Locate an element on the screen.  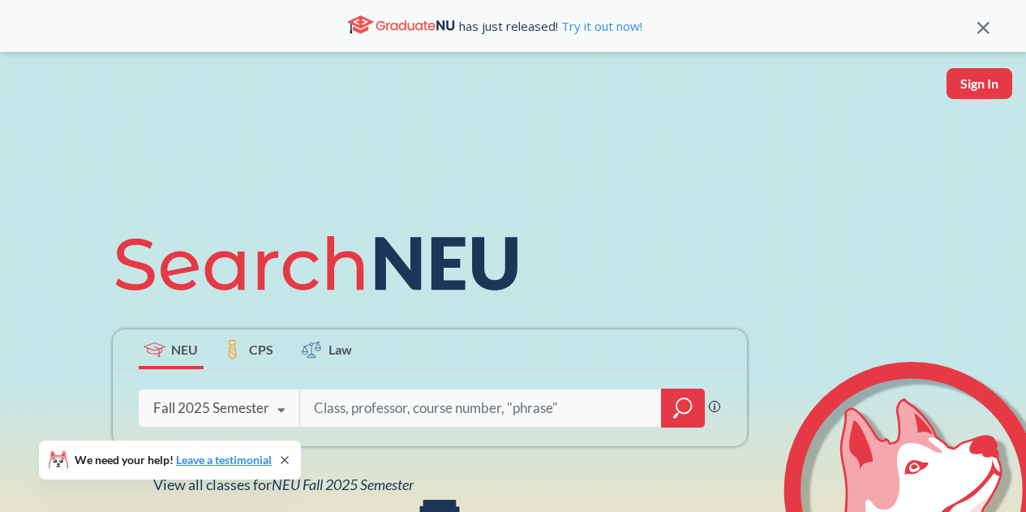
a: Leave a testimonial is located at coordinates (224, 459).